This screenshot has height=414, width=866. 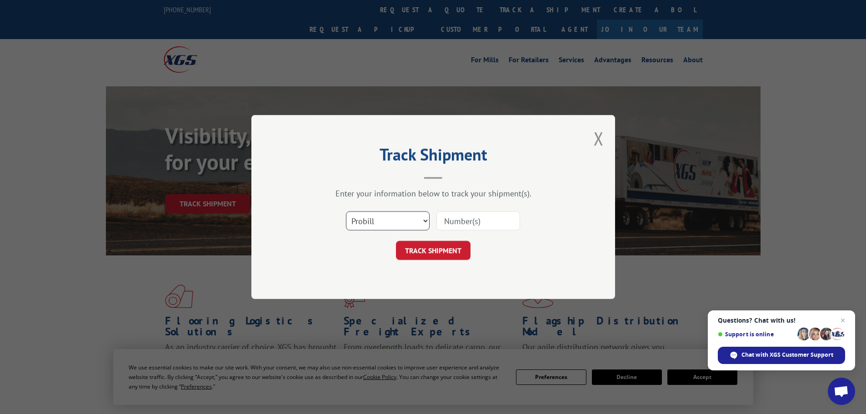 I want to click on span: Close chat, so click(x=843, y=320).